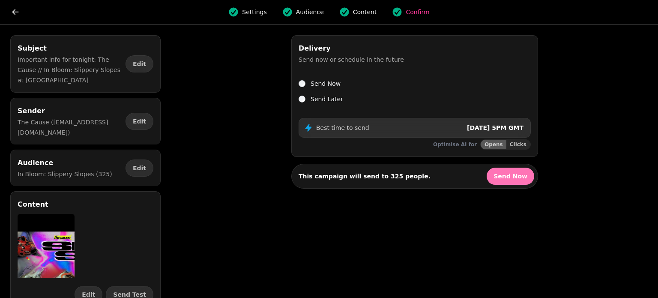  What do you see at coordinates (494, 144) in the screenshot?
I see `span: Opens` at bounding box center [494, 144].